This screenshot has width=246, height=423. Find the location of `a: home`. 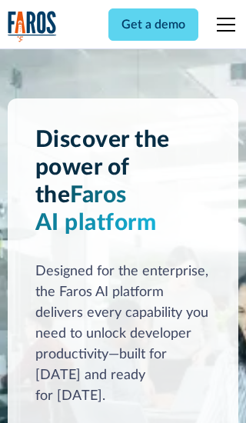

a: home is located at coordinates (32, 26).